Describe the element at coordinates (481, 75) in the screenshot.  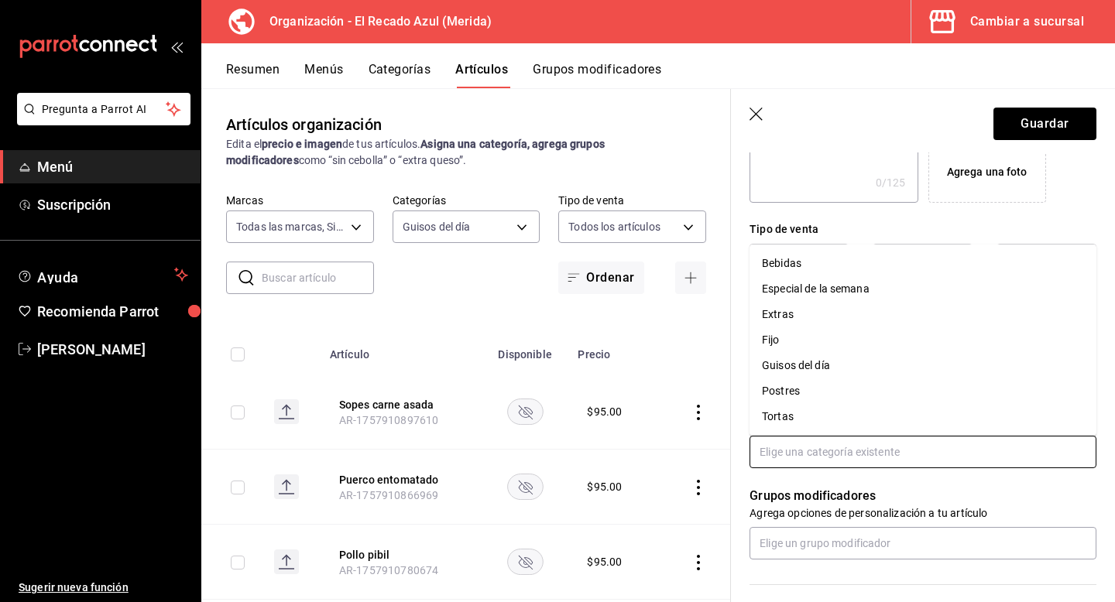
I see `button: Artículos` at that location.